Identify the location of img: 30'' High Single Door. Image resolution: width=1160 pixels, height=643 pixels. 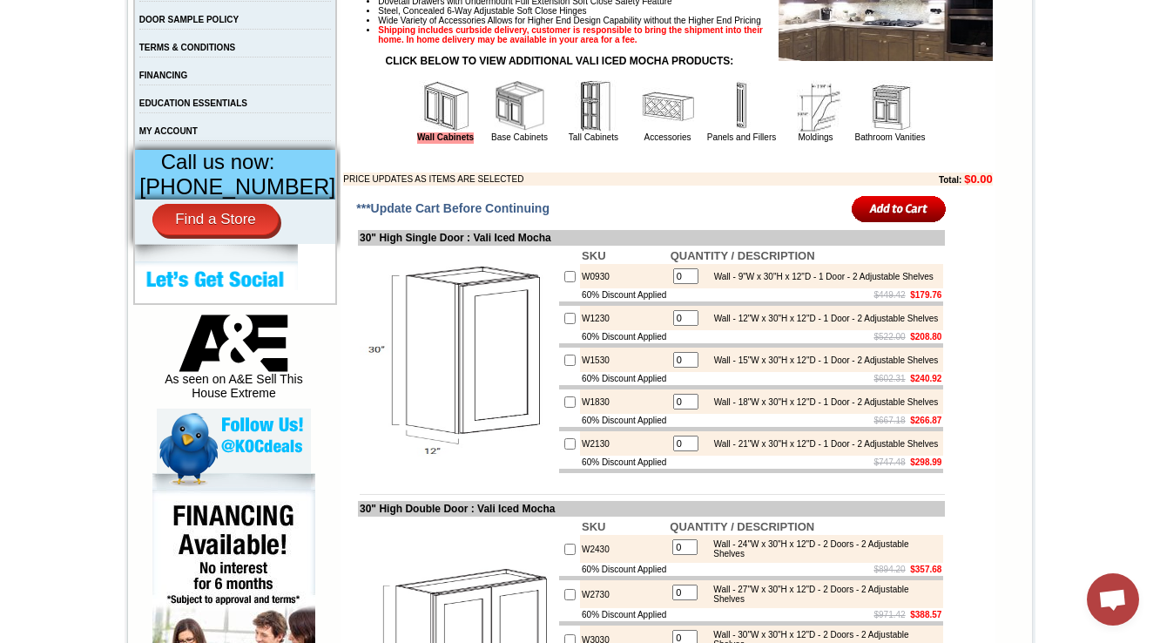
(457, 360).